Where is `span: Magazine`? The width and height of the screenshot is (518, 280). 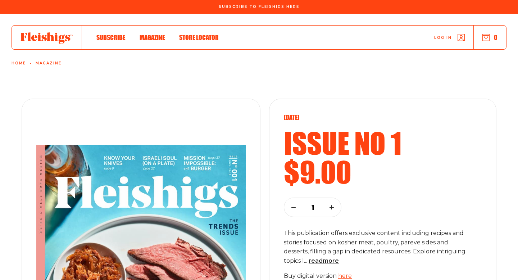
span: Magazine is located at coordinates (152, 37).